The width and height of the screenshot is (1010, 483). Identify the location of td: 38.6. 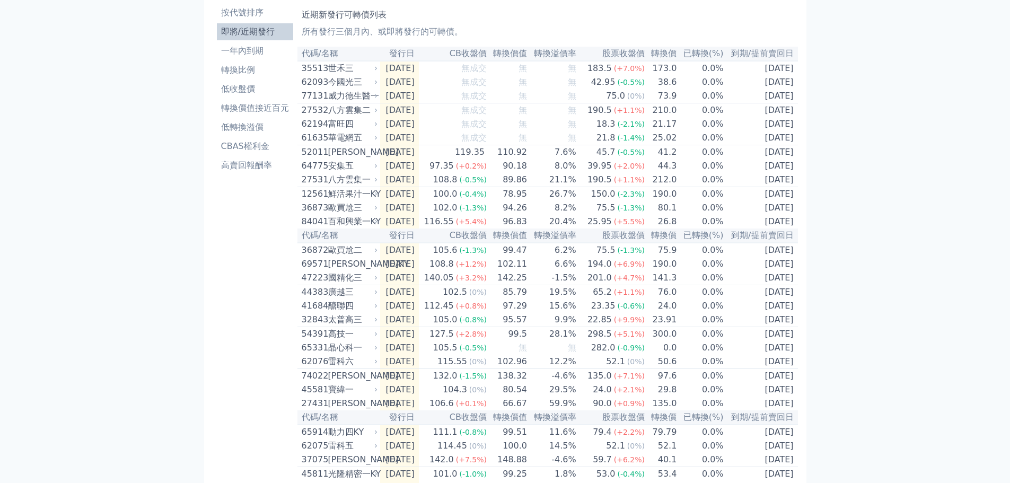
(661, 82).